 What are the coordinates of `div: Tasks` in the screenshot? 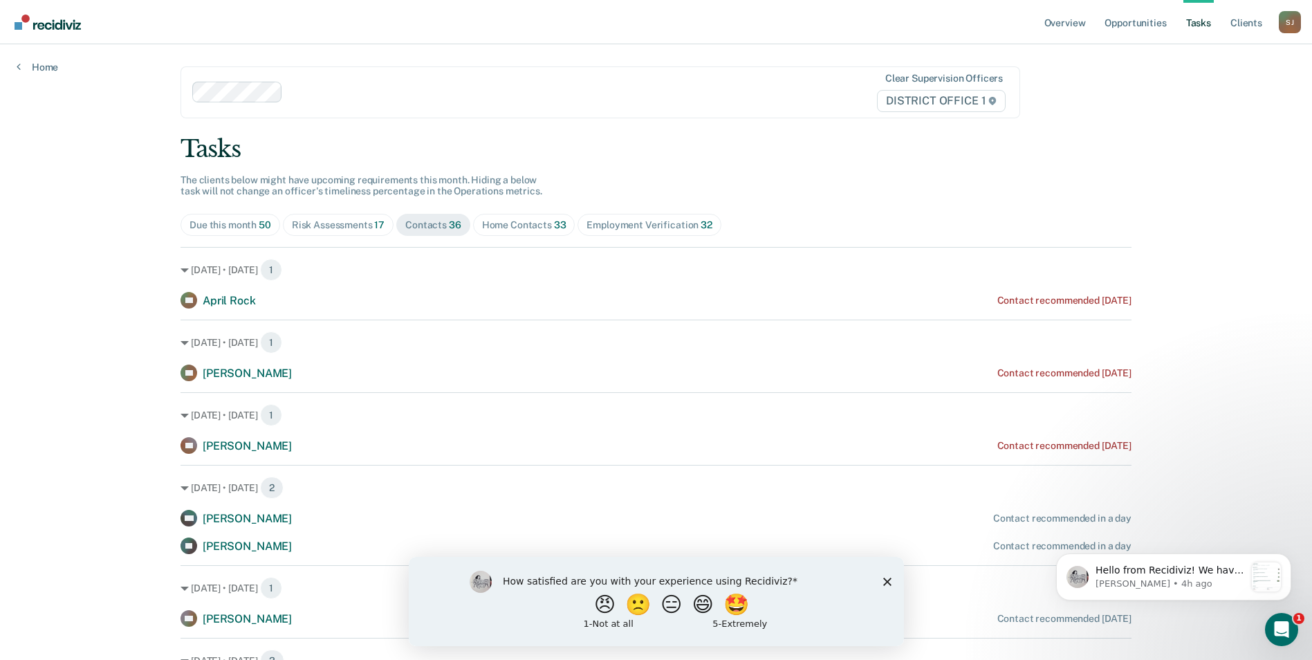 It's located at (655, 149).